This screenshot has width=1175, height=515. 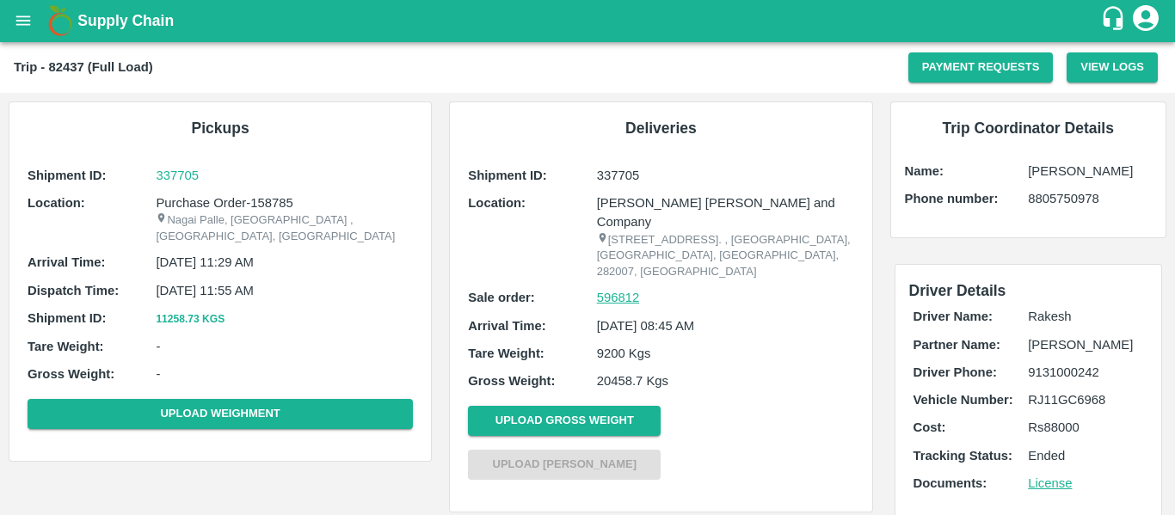 What do you see at coordinates (1029, 128) in the screenshot?
I see `h6: Trip Coordinator Details` at bounding box center [1029, 128].